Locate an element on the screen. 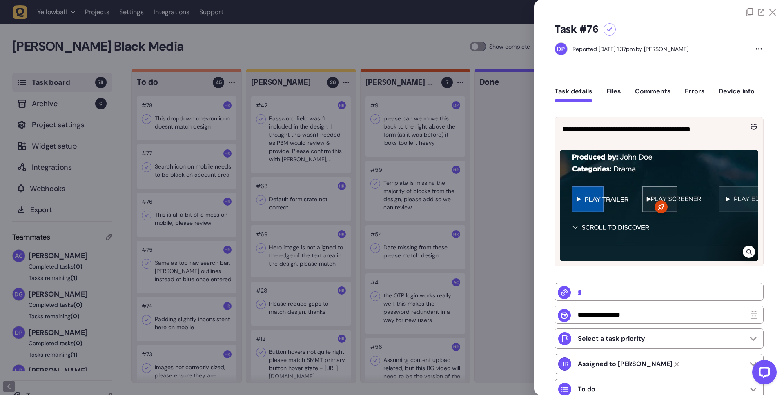 The height and width of the screenshot is (395, 784). button: Comments is located at coordinates (653, 95).